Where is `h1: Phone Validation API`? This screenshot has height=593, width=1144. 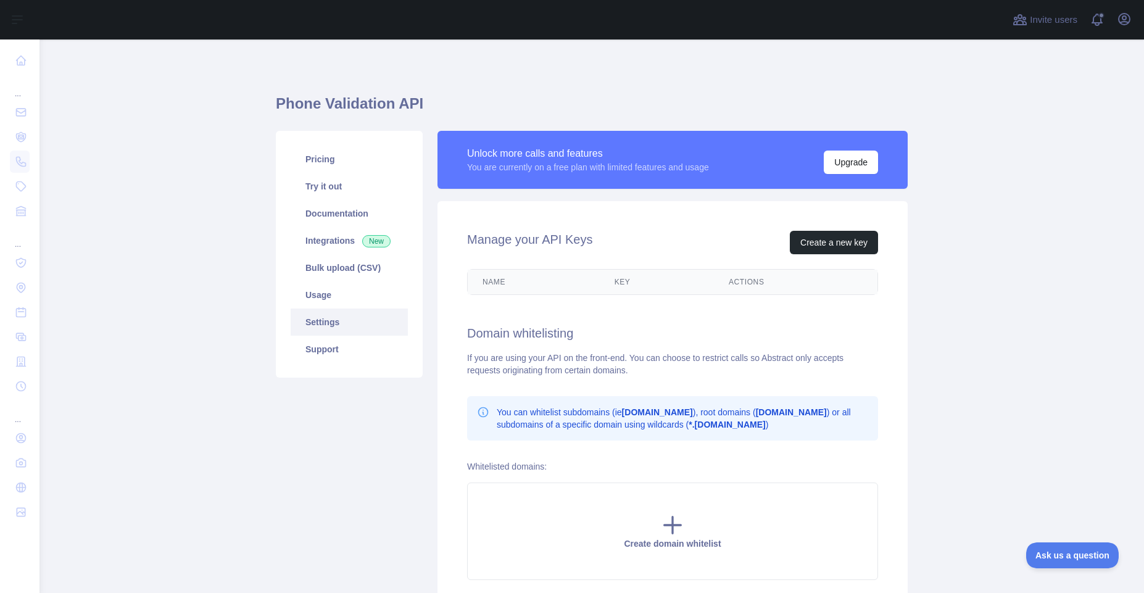 h1: Phone Validation API is located at coordinates (592, 109).